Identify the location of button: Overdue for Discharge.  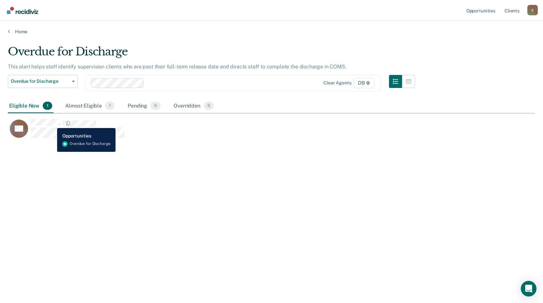
(43, 82).